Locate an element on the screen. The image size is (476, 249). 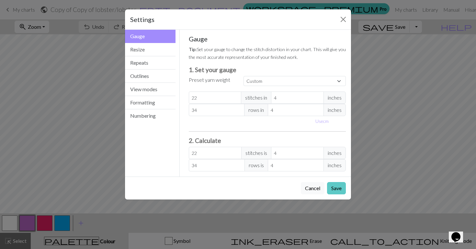
button: Resize is located at coordinates (150, 50).